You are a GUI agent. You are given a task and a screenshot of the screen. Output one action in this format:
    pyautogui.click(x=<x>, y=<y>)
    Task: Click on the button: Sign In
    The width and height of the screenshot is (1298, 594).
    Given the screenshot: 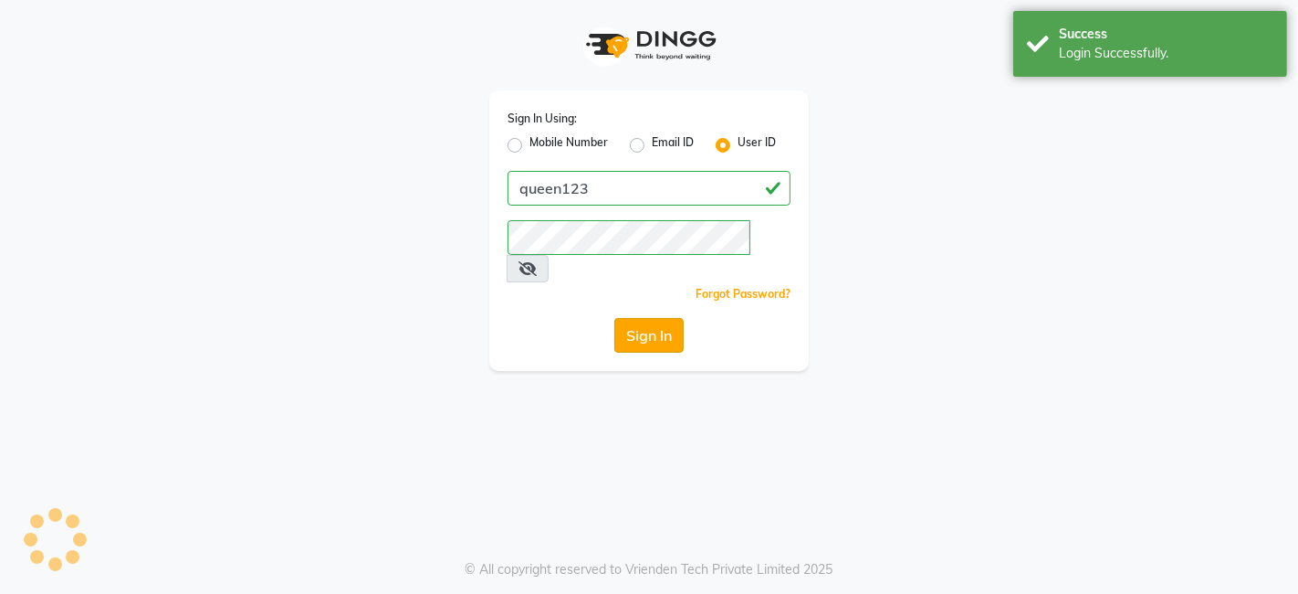 What is the action you would take?
    pyautogui.click(x=649, y=335)
    